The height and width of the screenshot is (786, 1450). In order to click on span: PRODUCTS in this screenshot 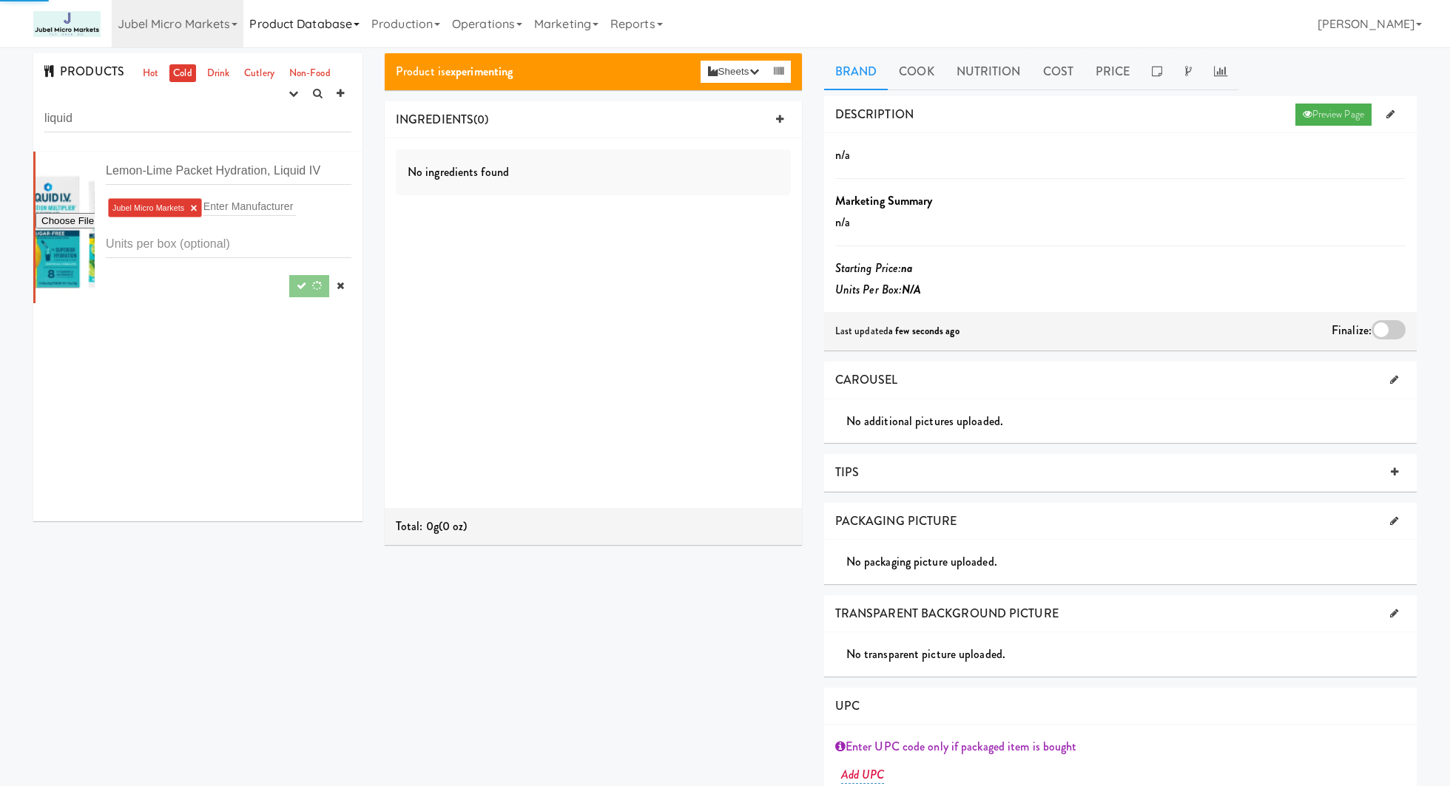, I will do `click(84, 71)`.